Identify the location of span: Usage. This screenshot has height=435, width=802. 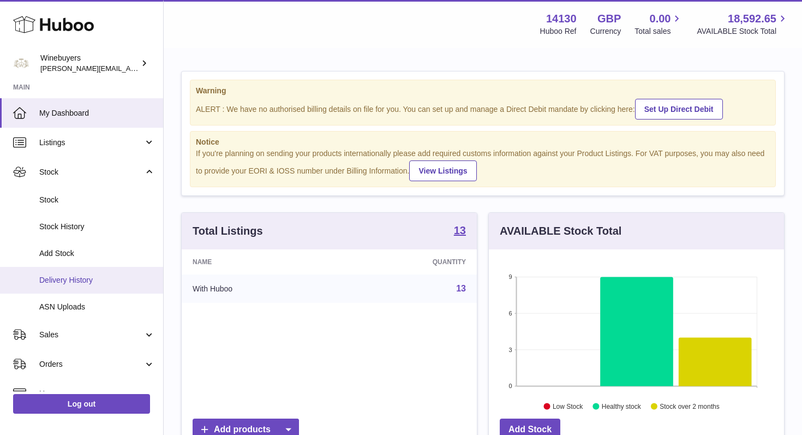
(97, 393).